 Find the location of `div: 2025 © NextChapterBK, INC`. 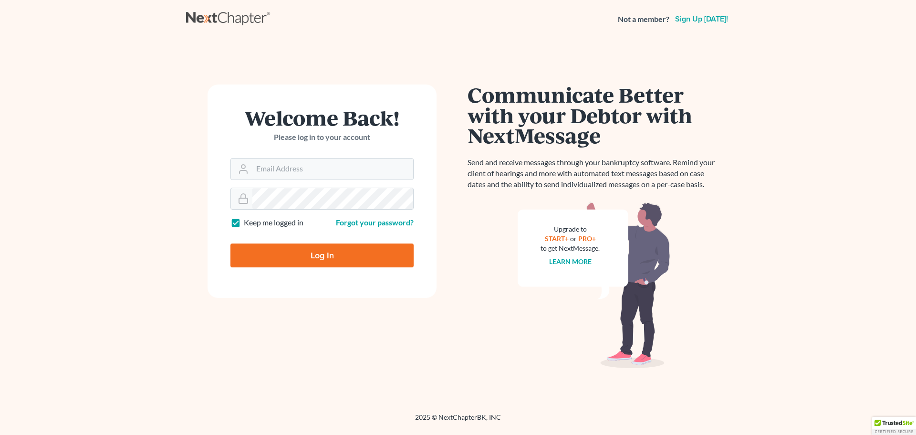

div: 2025 © NextChapterBK, INC is located at coordinates (458, 421).